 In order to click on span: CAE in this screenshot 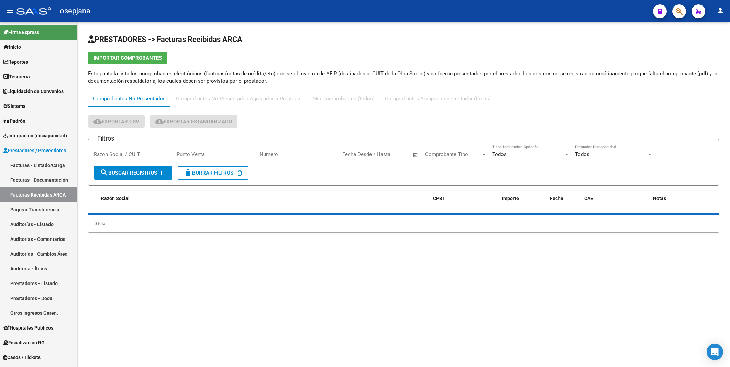, I will do `click(588, 198)`.